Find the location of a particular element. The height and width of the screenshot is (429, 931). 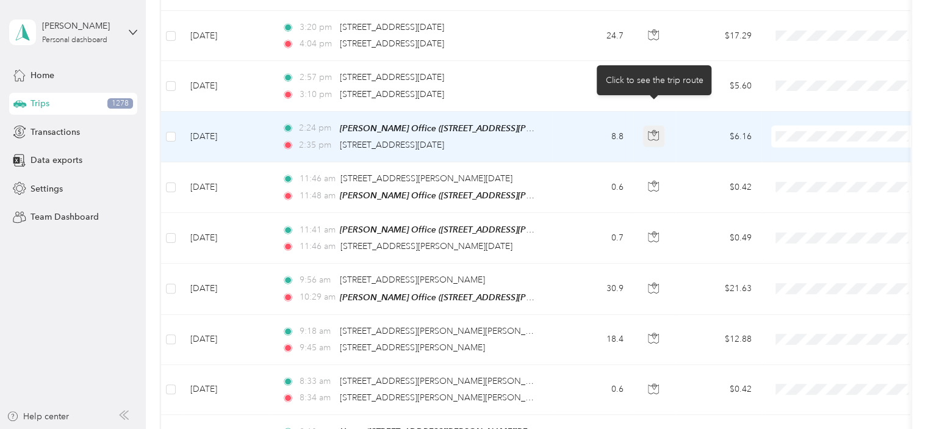

span: Settings is located at coordinates (46, 188).